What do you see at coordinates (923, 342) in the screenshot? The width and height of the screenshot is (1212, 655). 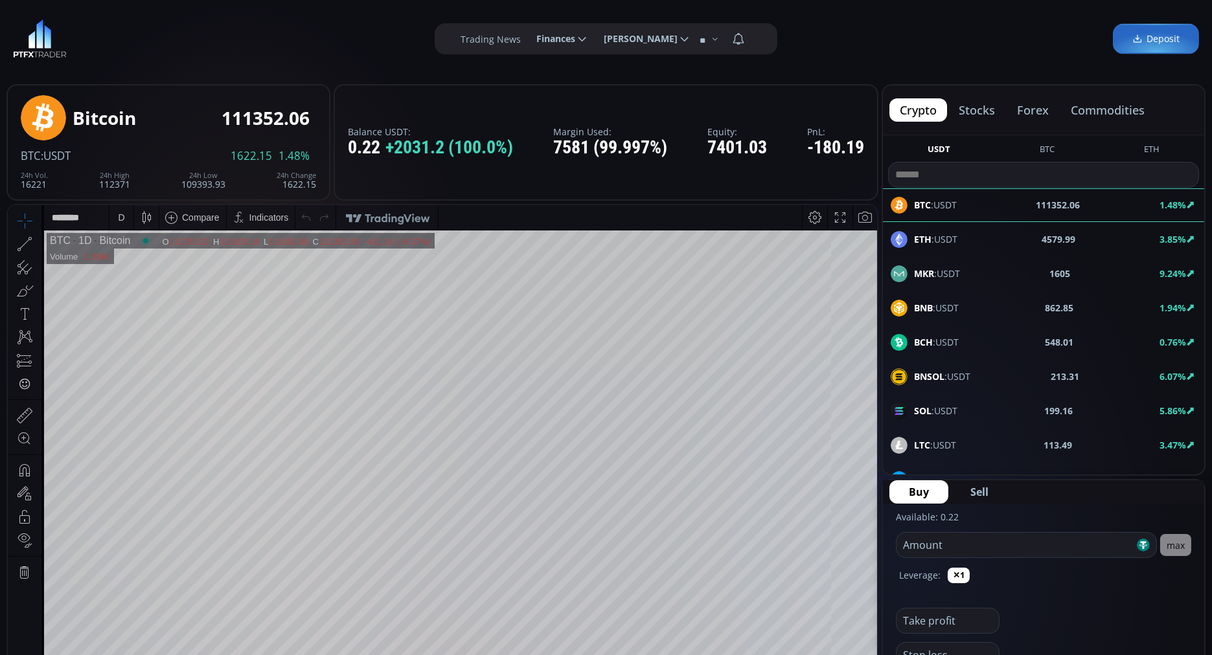 I see `b: BCH` at bounding box center [923, 342].